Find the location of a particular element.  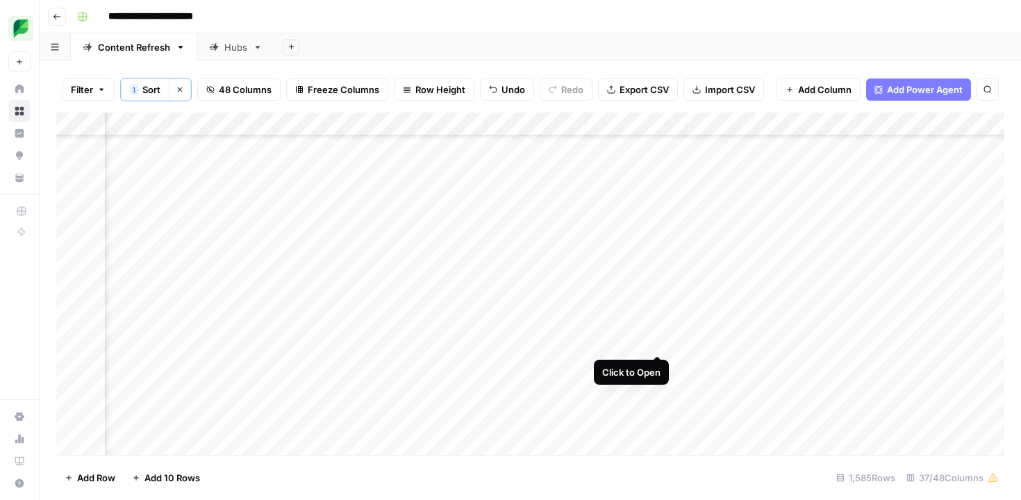

img: SproutSocial Logo is located at coordinates (21, 28).